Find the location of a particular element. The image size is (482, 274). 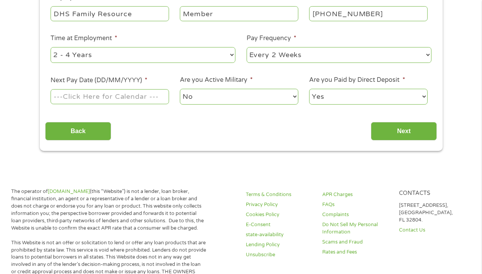

input: (231) 754-4010 is located at coordinates (368, 13).